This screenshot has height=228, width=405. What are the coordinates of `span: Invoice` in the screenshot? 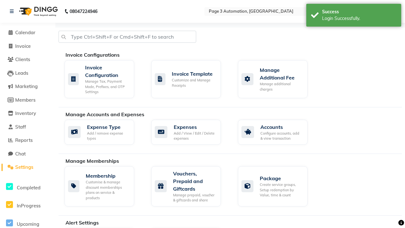 It's located at (23, 46).